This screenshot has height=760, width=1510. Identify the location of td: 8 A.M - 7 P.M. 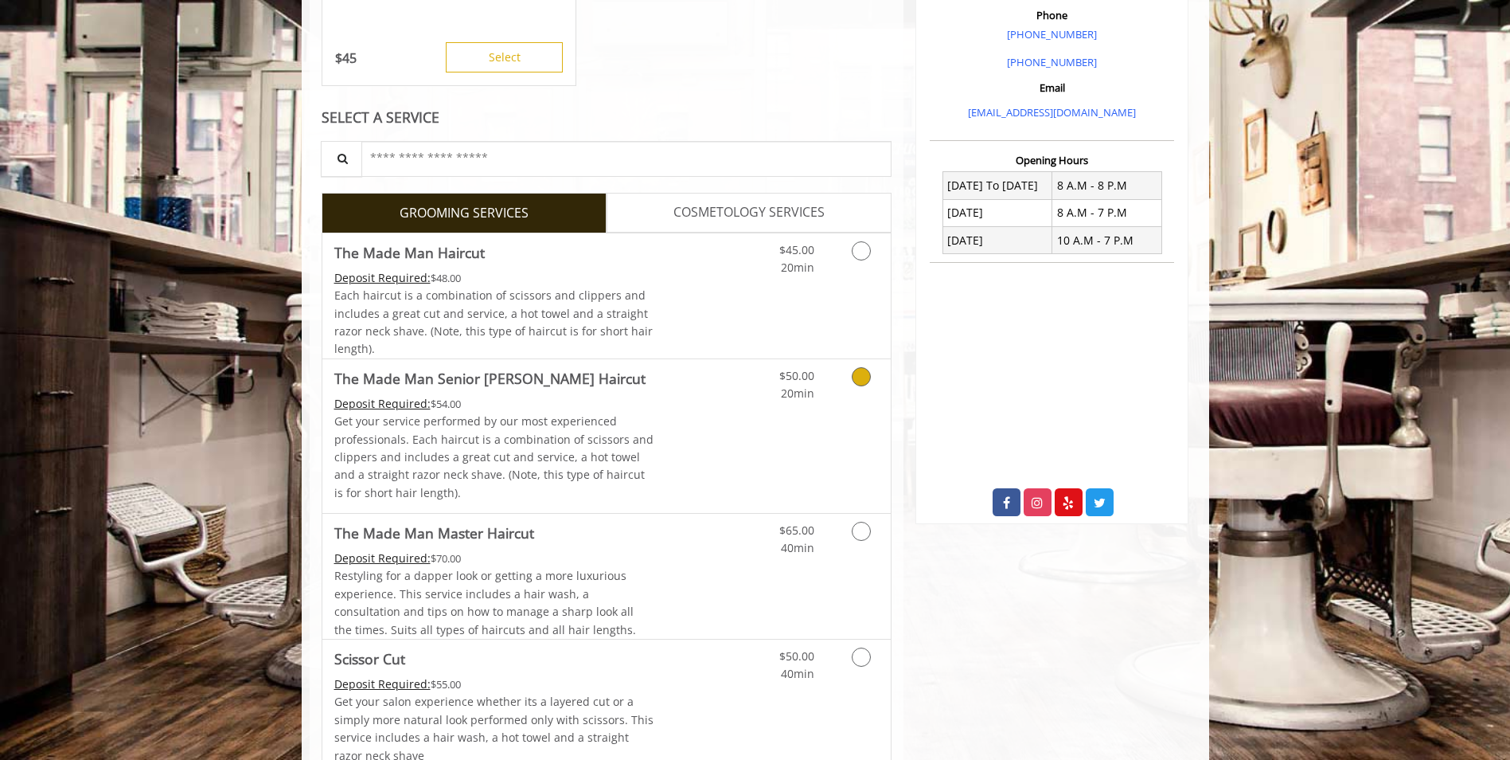
(1107, 213).